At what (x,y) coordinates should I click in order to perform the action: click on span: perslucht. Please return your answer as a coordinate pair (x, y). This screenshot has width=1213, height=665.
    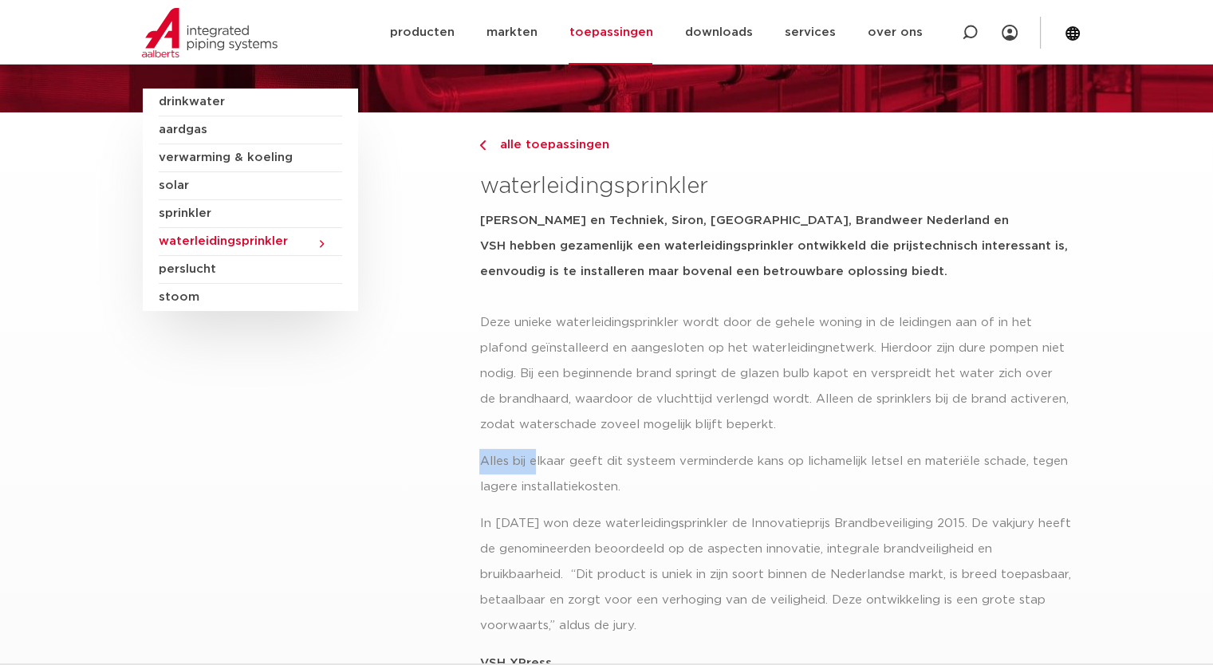
    Looking at the image, I should click on (250, 269).